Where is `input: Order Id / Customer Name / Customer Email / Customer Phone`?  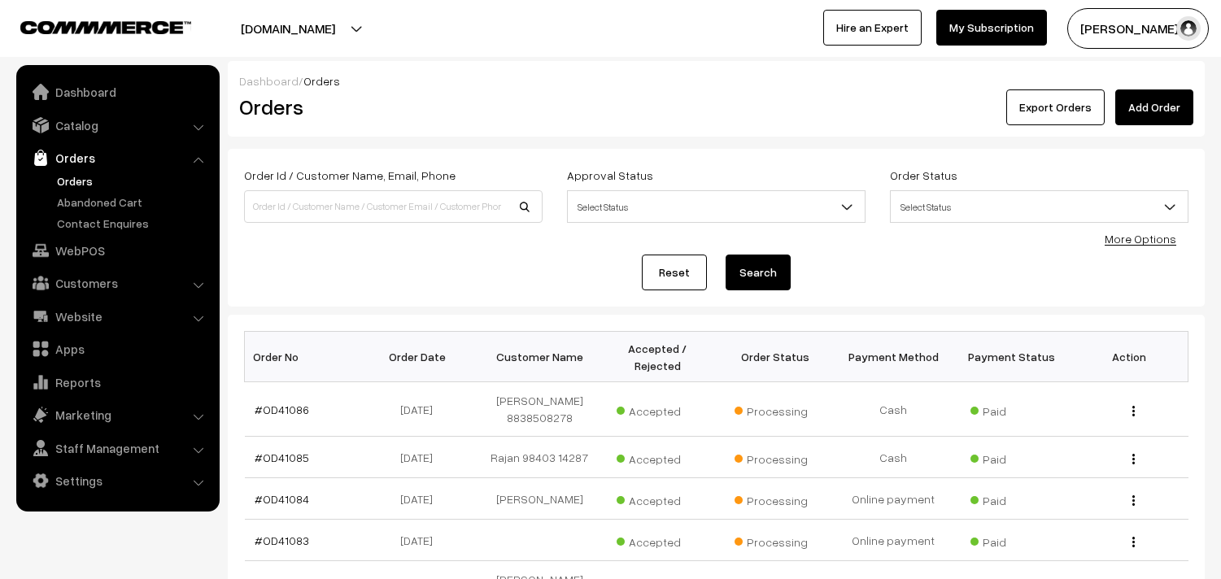 input: Order Id / Customer Name / Customer Email / Customer Phone is located at coordinates (393, 207).